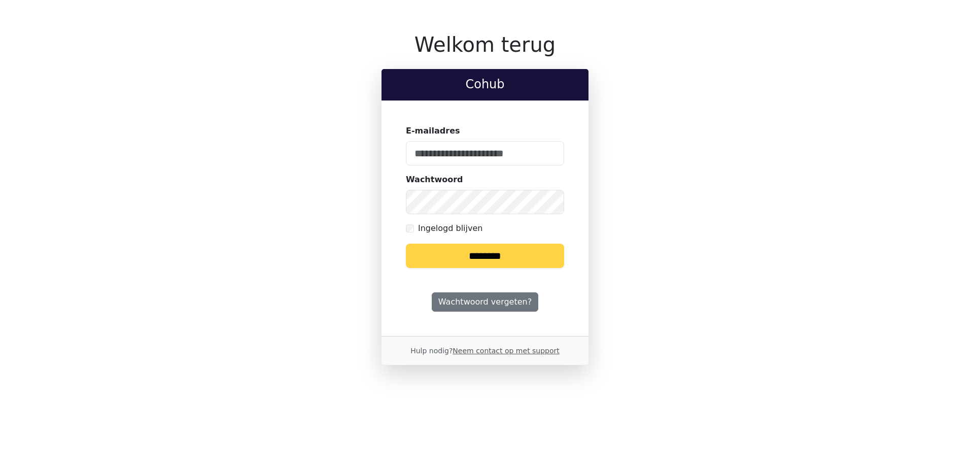 This screenshot has width=970, height=469. Describe the element at coordinates (450, 228) in the screenshot. I see `label: Ingelogd blijven` at that location.